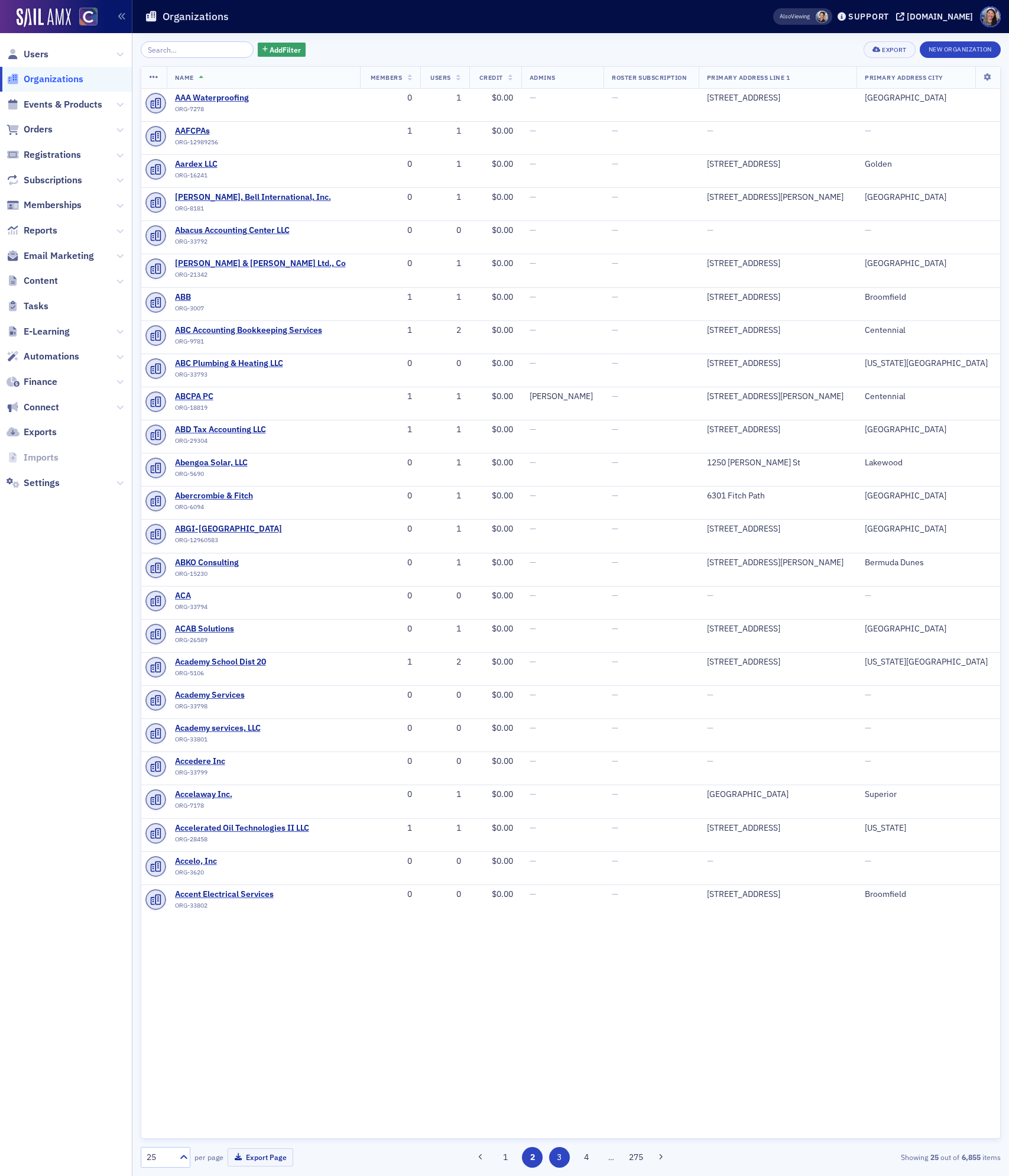  I want to click on div: 6301 Fitch Path, so click(778, 496).